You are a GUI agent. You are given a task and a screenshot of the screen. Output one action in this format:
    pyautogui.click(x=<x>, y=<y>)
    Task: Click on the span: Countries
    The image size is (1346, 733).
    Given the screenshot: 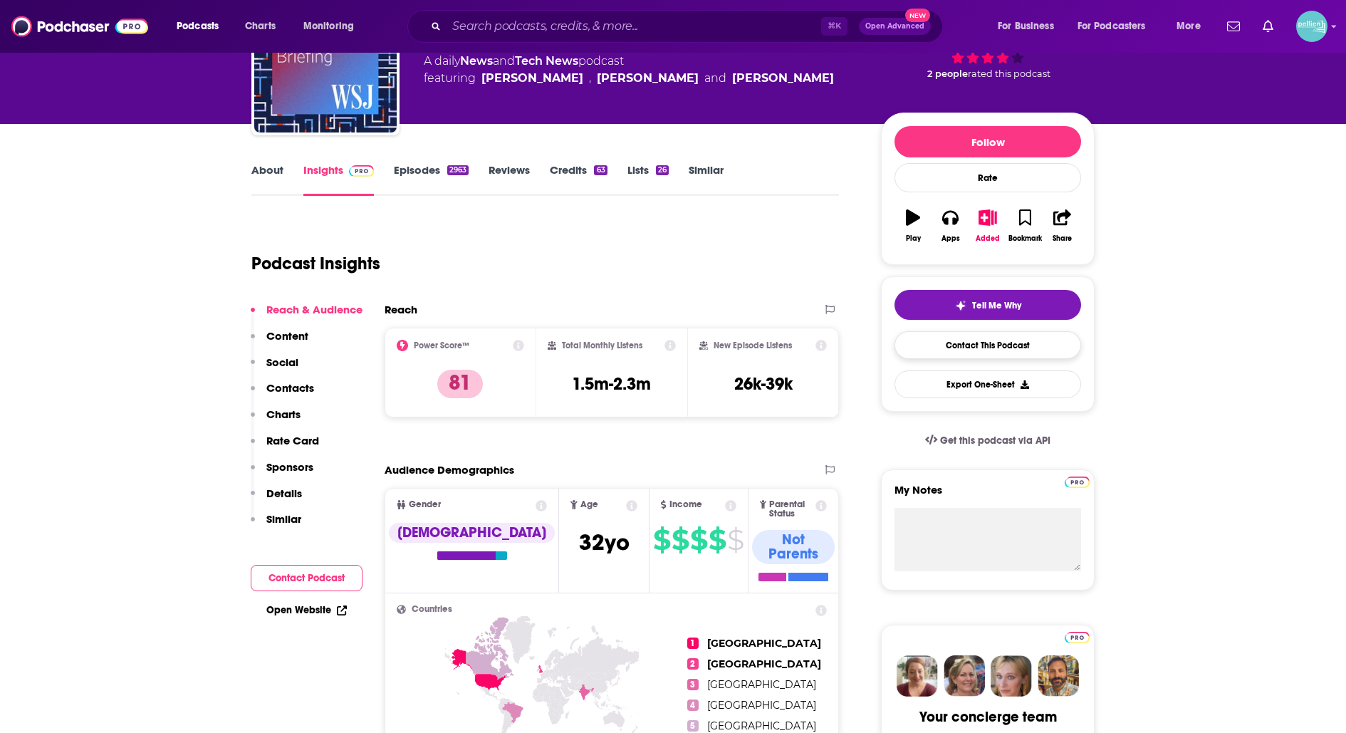 What is the action you would take?
    pyautogui.click(x=432, y=609)
    